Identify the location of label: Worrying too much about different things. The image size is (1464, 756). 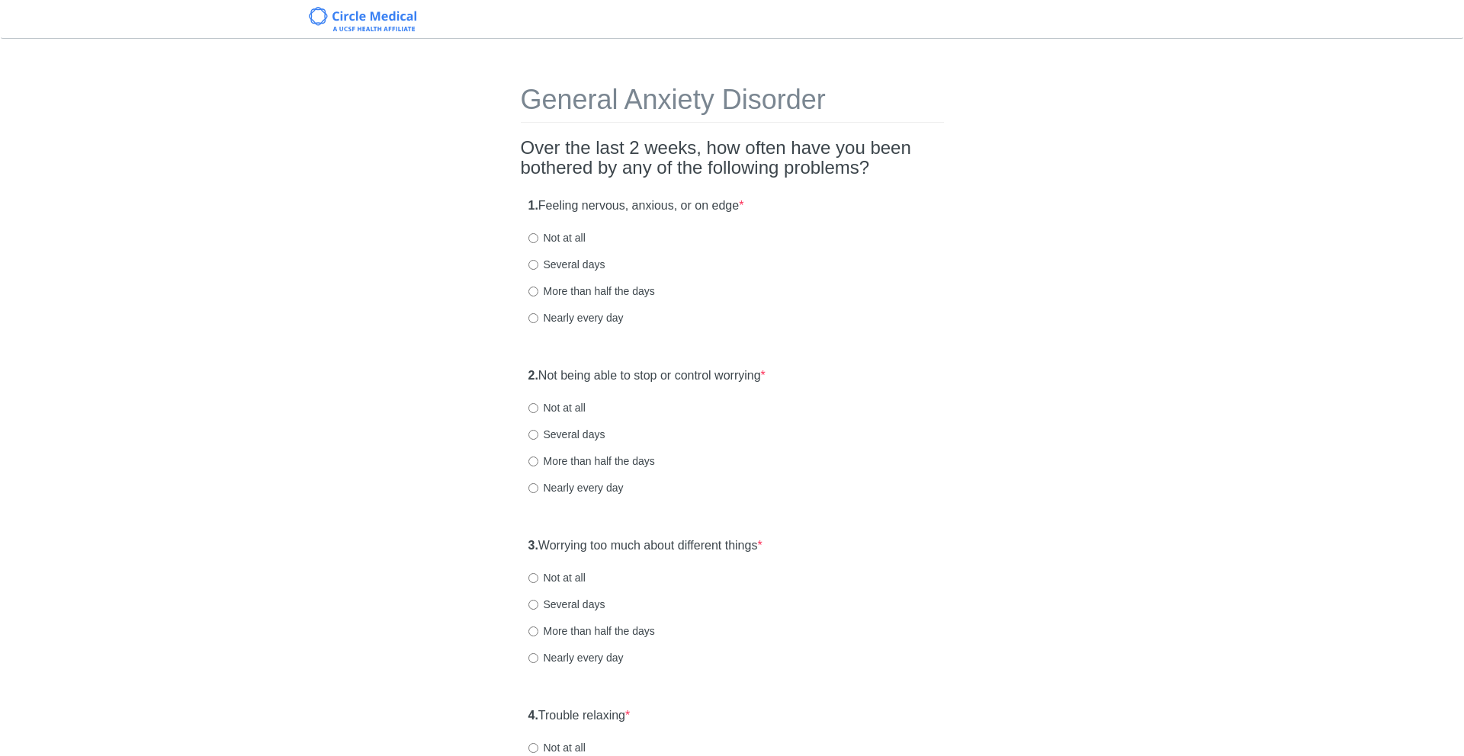
(645, 546).